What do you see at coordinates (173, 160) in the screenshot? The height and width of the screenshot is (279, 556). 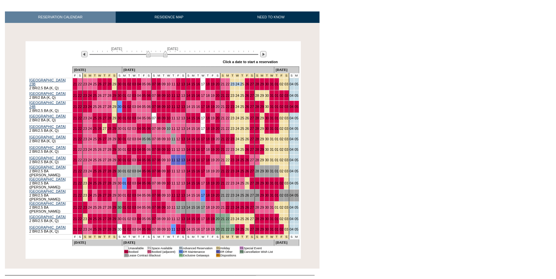 I see `a: 11` at bounding box center [173, 160].